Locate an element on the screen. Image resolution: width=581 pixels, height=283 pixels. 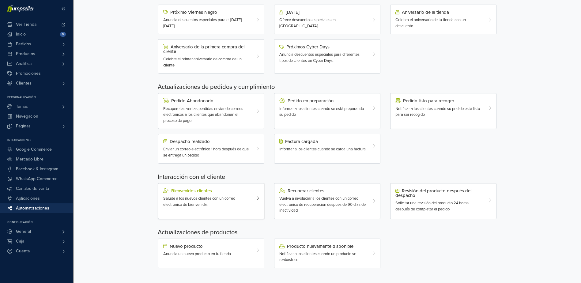
span: Navegacion is located at coordinates (27, 116).